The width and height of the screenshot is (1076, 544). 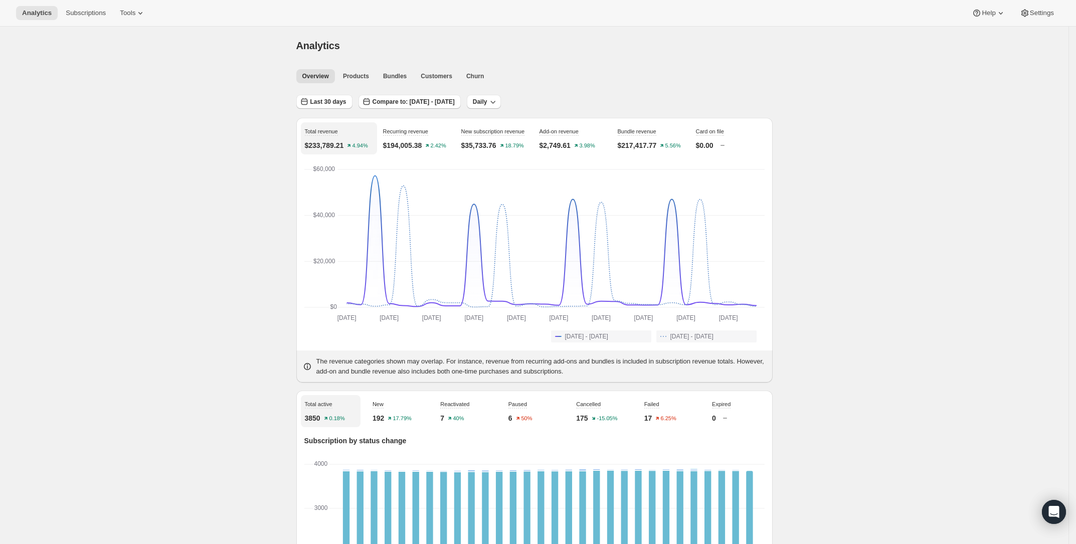 I want to click on text: $20,000, so click(x=324, y=261).